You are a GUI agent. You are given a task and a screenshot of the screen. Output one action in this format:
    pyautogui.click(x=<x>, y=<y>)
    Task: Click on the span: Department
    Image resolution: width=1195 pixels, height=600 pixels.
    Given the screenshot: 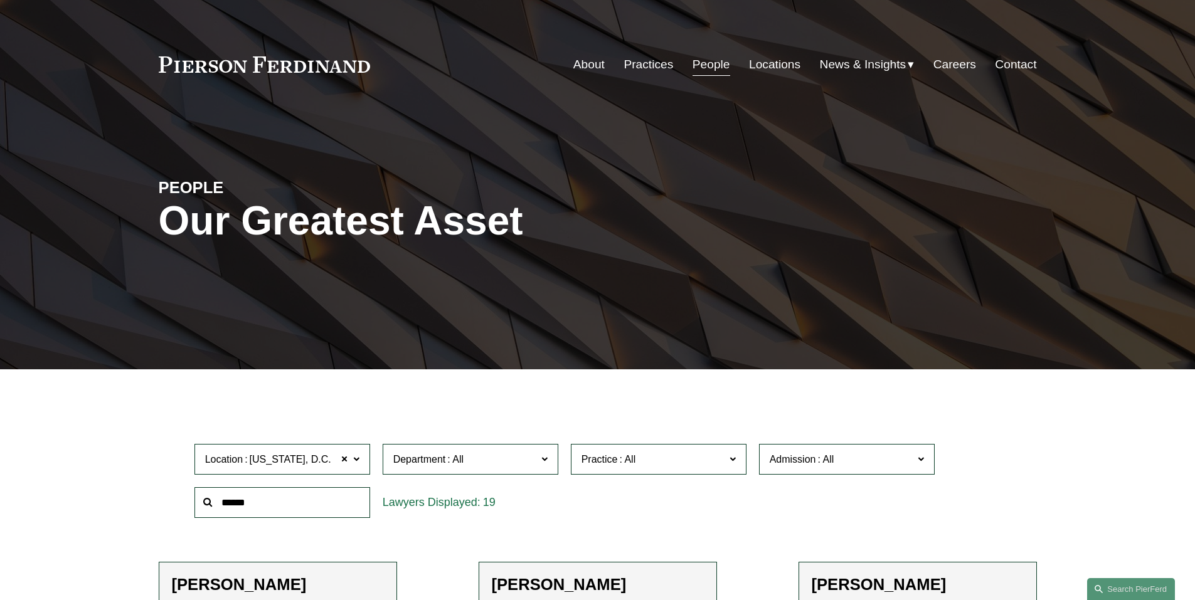 What is the action you would take?
    pyautogui.click(x=420, y=459)
    